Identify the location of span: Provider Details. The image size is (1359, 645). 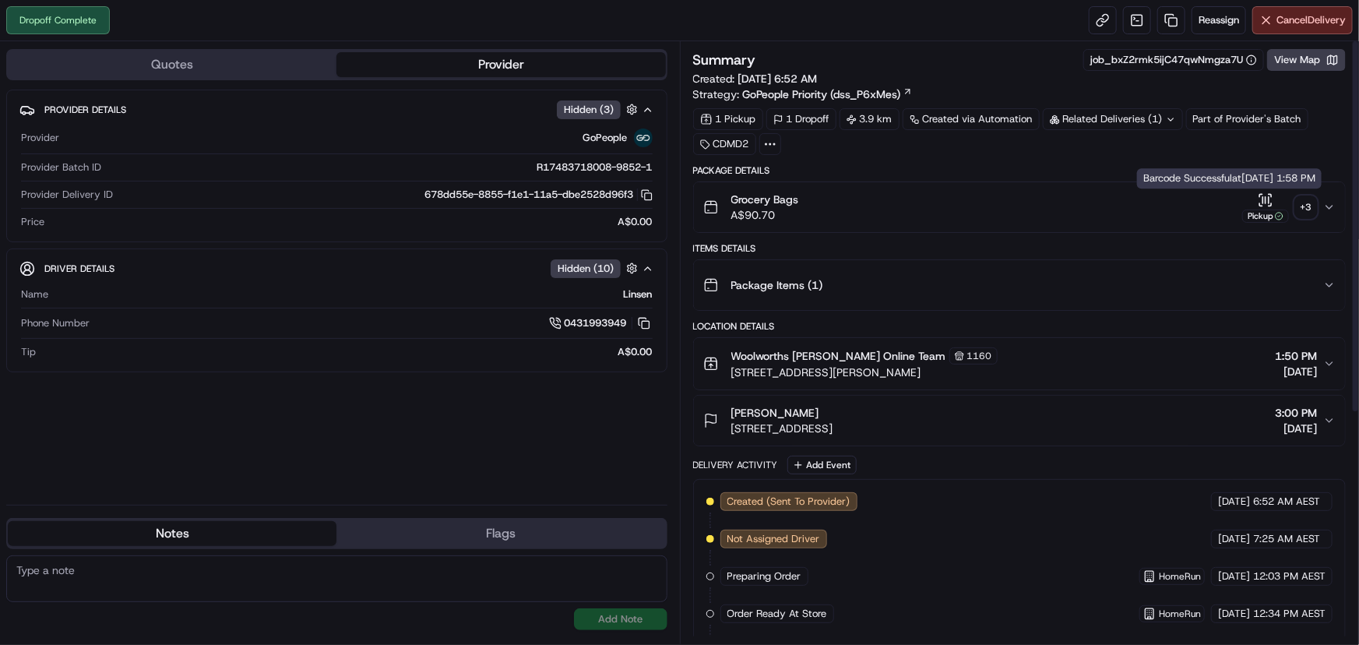
(85, 110).